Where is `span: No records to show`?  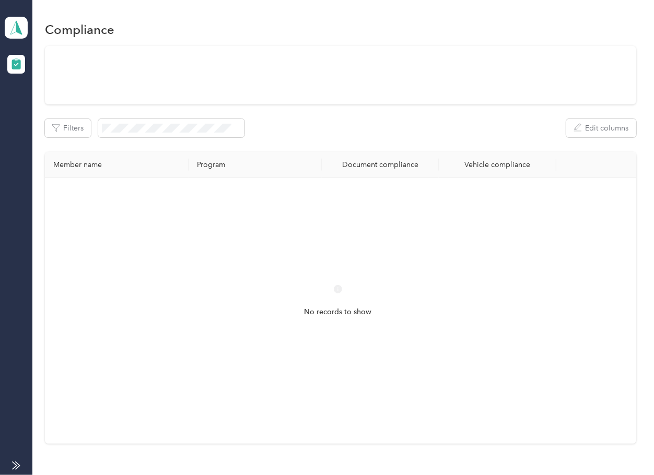
span: No records to show is located at coordinates (337, 312).